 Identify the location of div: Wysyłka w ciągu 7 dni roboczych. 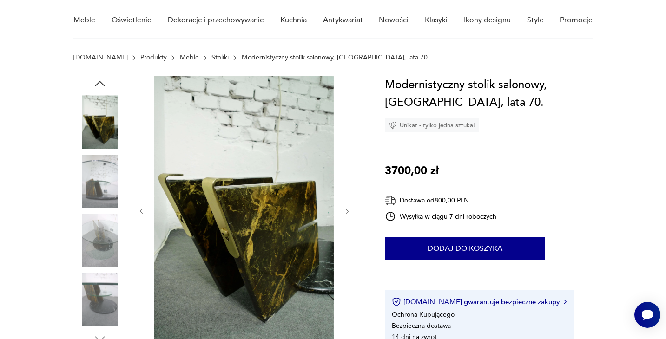
(440, 217).